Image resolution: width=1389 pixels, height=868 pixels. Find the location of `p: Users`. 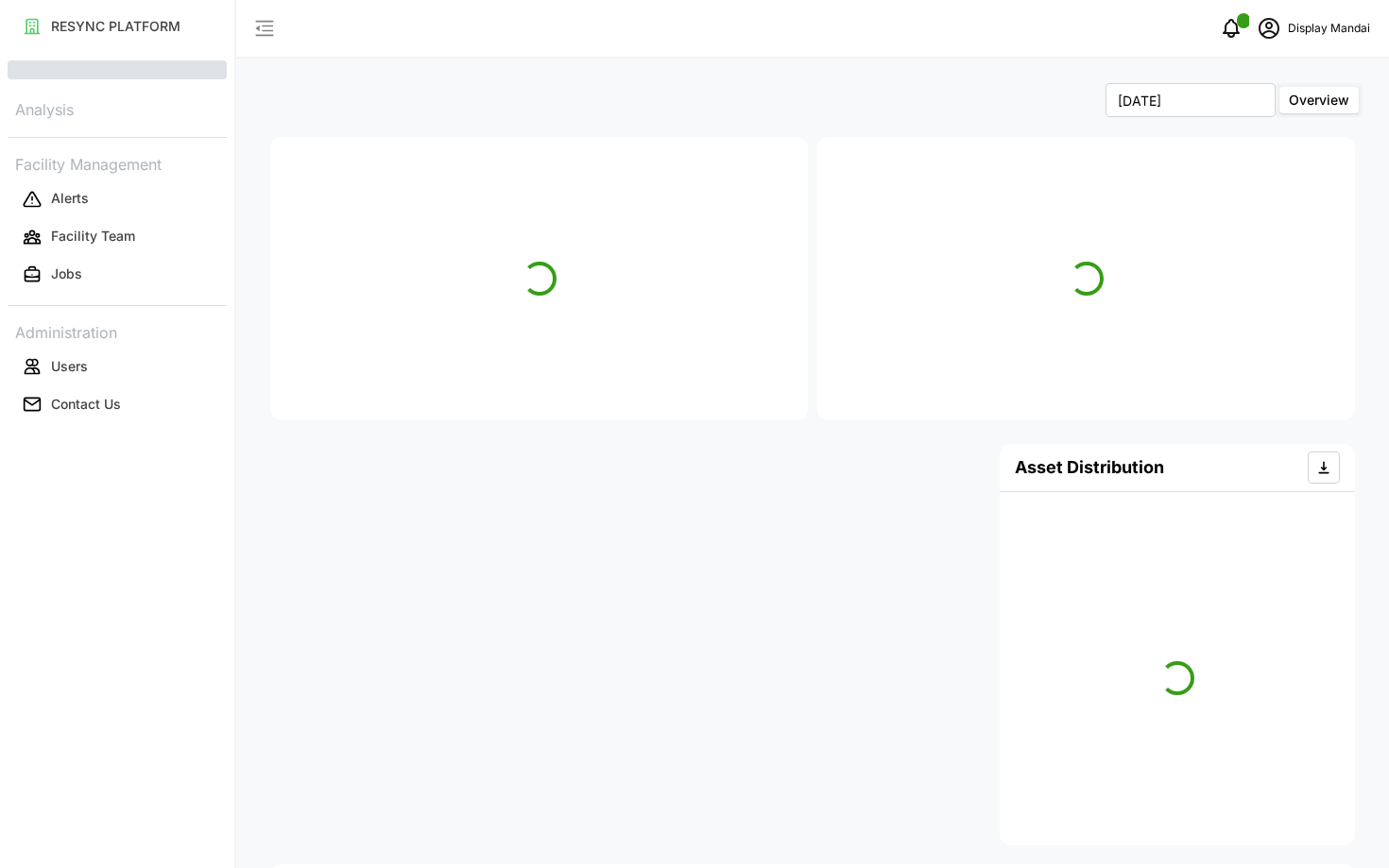

p: Users is located at coordinates (69, 367).